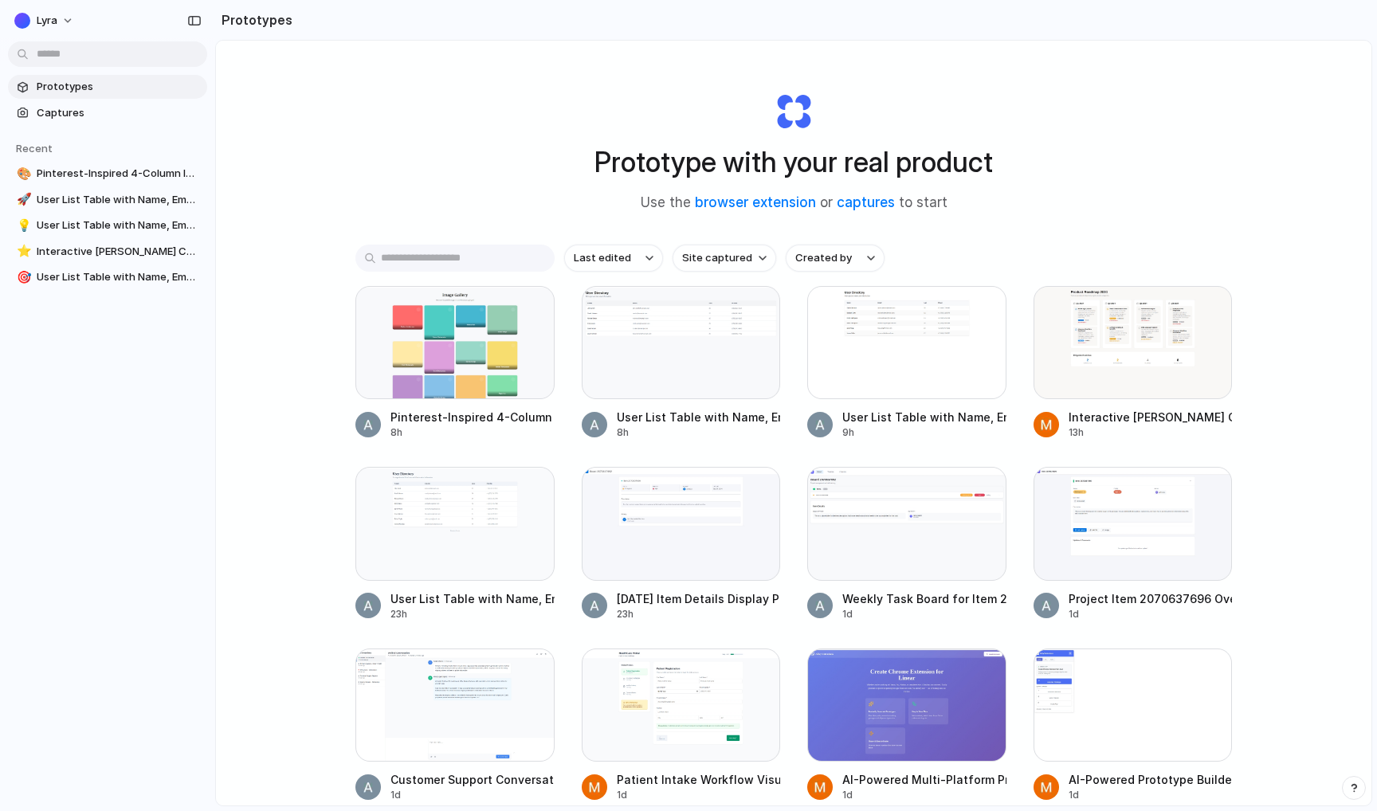 Image resolution: width=1377 pixels, height=811 pixels. What do you see at coordinates (602, 258) in the screenshot?
I see `span: Last edited` at bounding box center [602, 258].